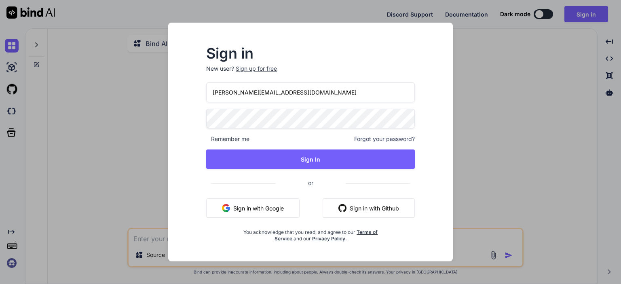 The image size is (621, 284). Describe the element at coordinates (228, 139) in the screenshot. I see `span: Remember me` at that location.